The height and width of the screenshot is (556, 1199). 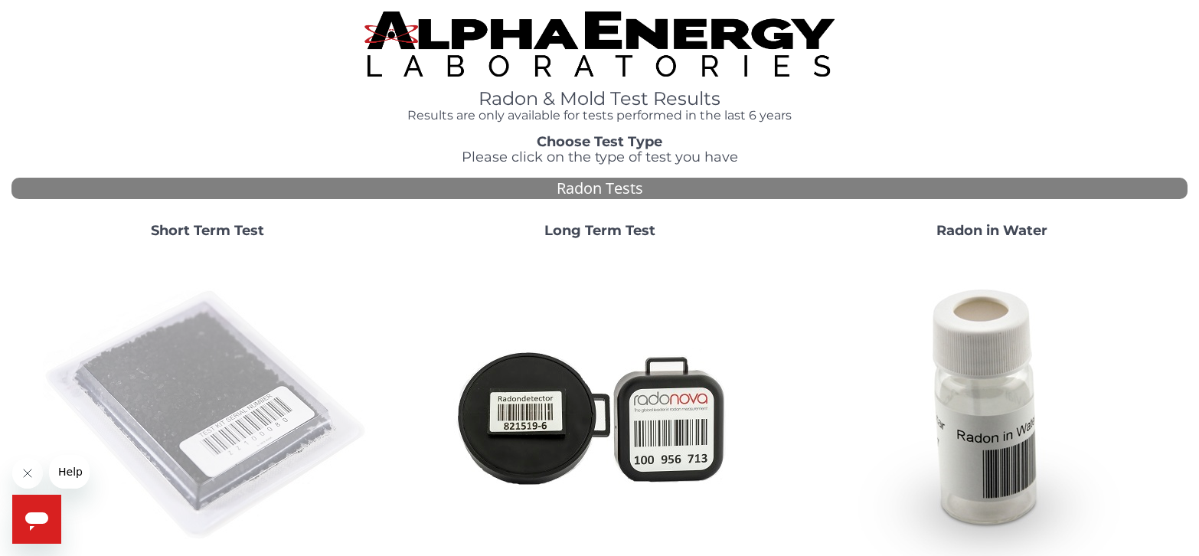 I want to click on strong: Radon in Water, so click(x=992, y=231).